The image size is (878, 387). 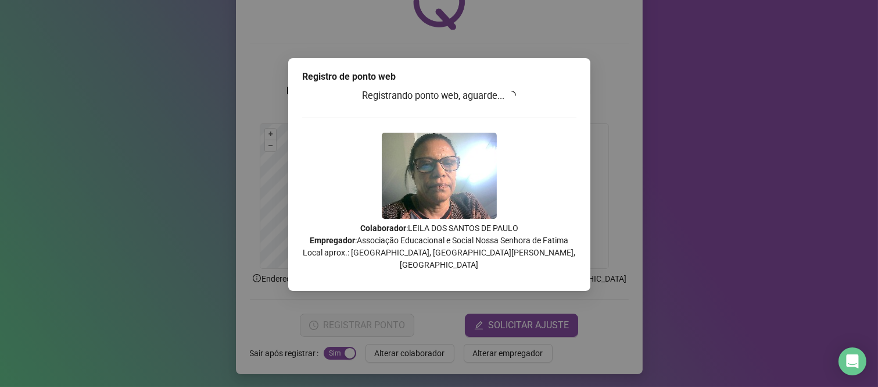 I want to click on div: Open Intercom Messenger, so click(x=853, y=361).